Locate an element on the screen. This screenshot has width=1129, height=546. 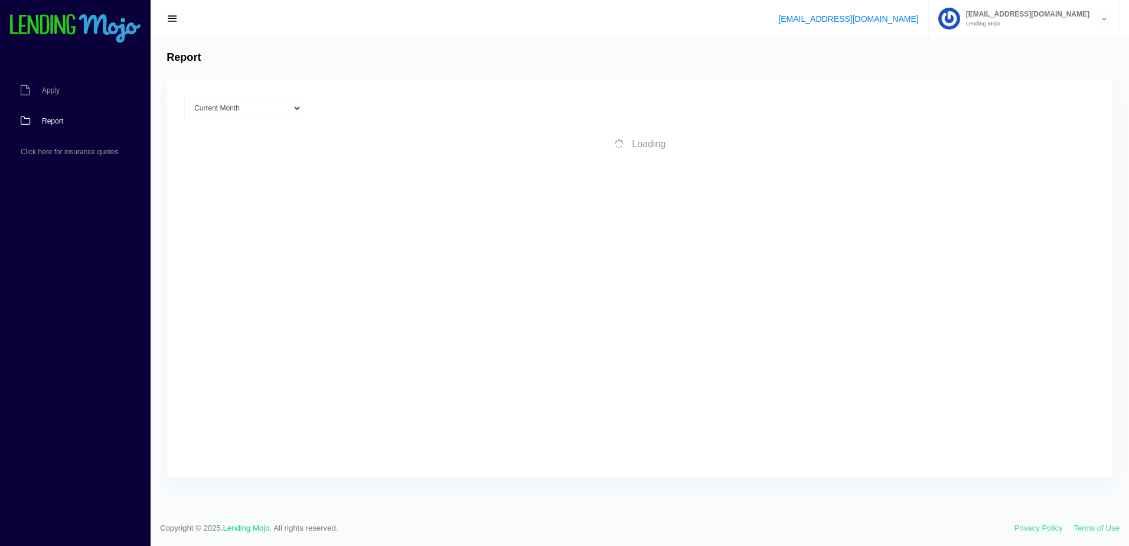
span: Copyright © 2025. . All rights reserved. is located at coordinates (587, 528).